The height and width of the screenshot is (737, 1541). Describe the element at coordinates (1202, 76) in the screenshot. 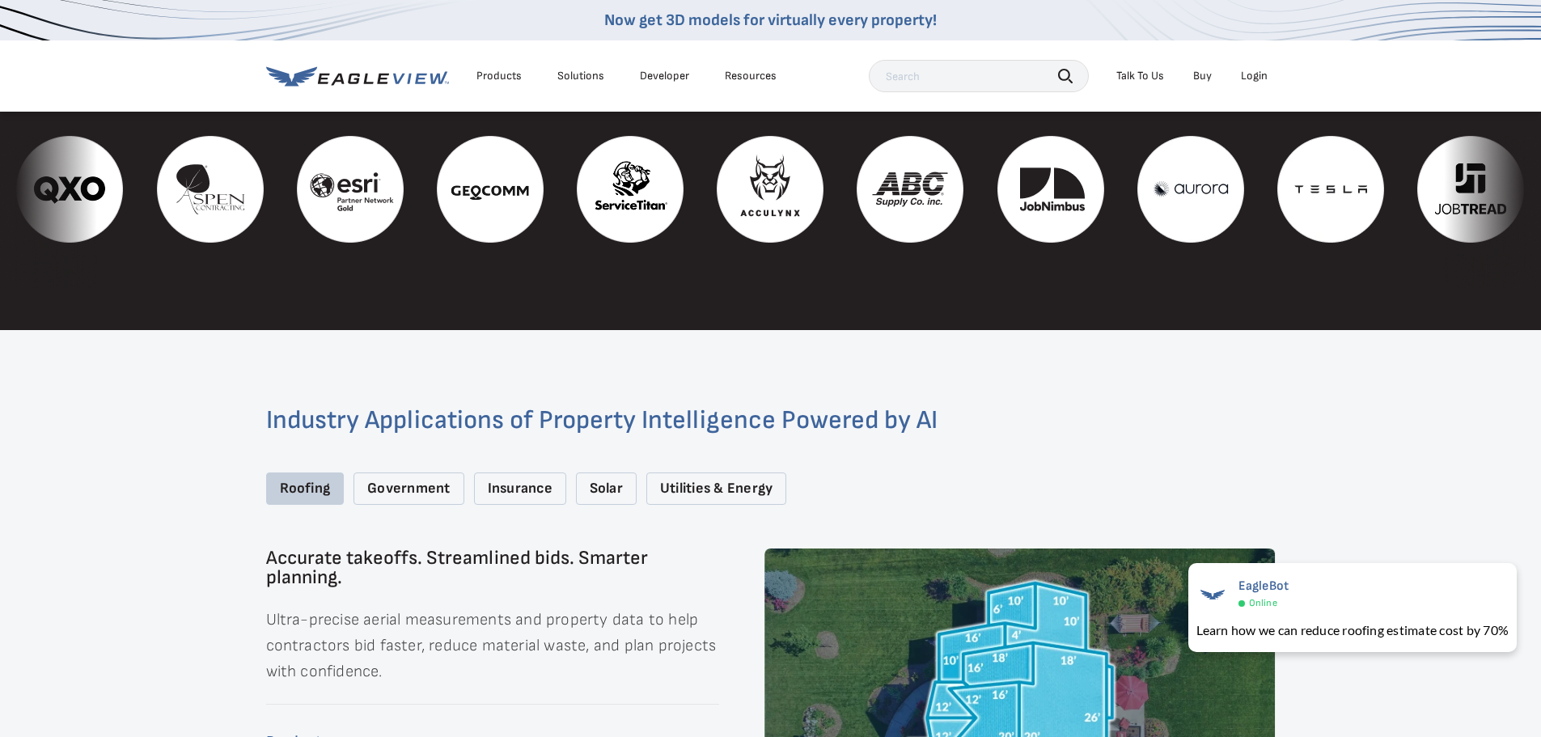

I see `a: Buy` at that location.